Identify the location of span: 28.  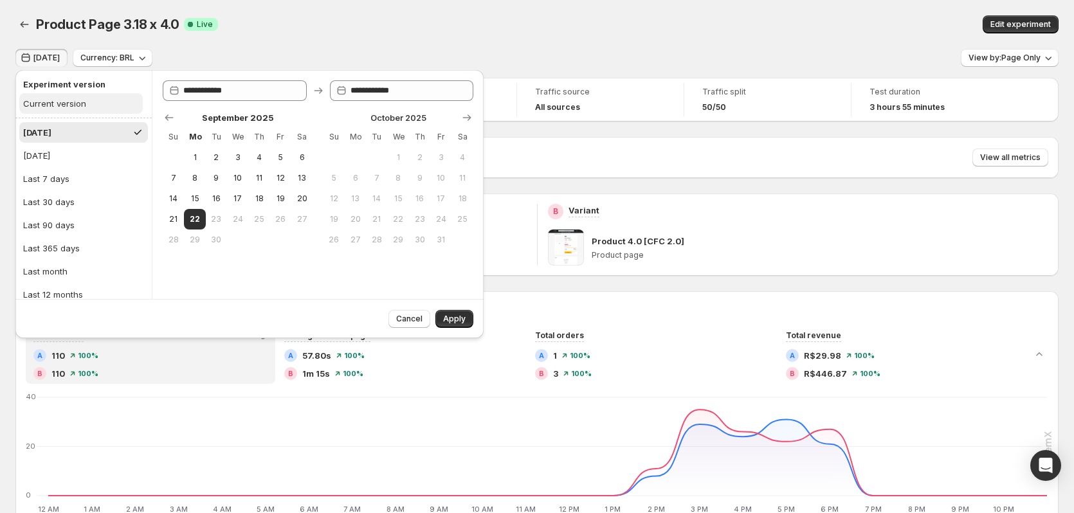
(376, 240).